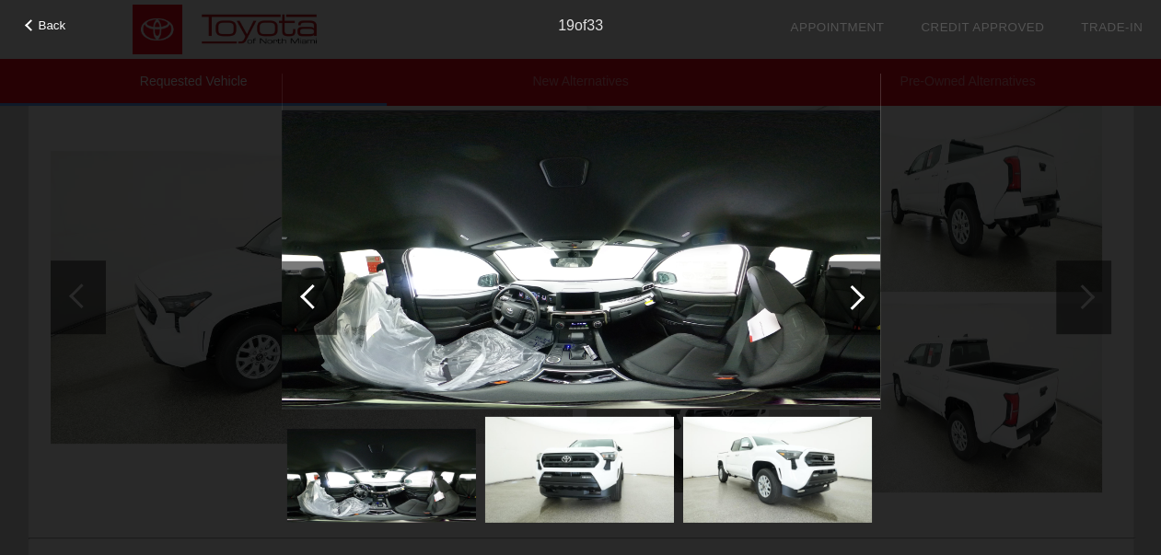  I want to click on span: Back, so click(52, 25).